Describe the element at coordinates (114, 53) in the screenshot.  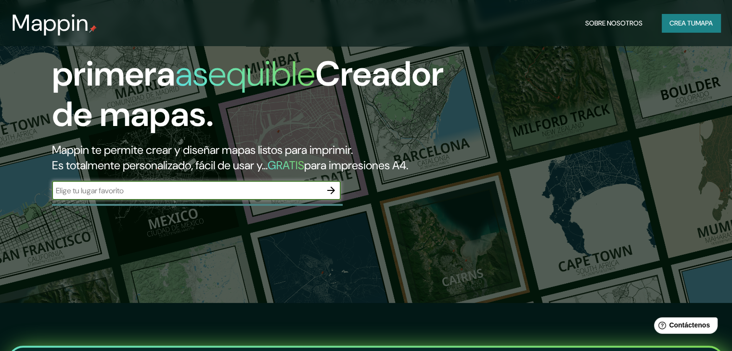
I see `font: La primera` at that location.